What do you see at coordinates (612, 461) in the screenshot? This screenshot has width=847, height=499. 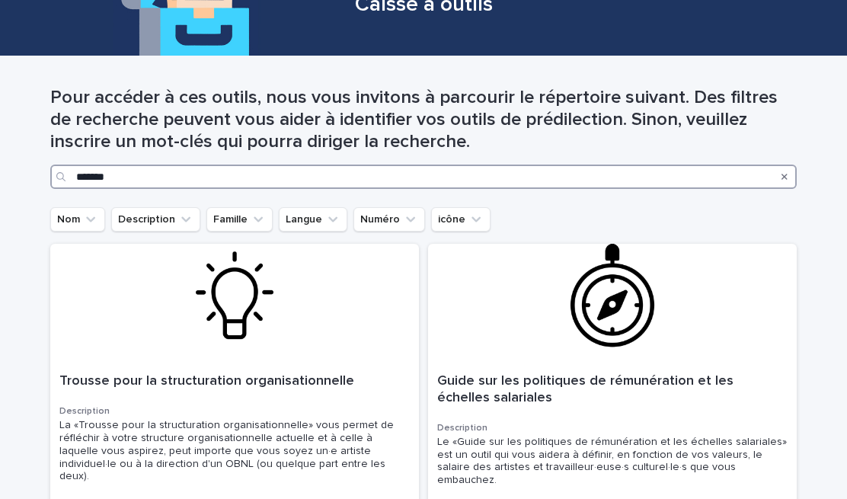 I see `div: Le «Guide sur les politiques de rémunération et les échelles salariales» est un outil qui vous ai...` at bounding box center [612, 461].